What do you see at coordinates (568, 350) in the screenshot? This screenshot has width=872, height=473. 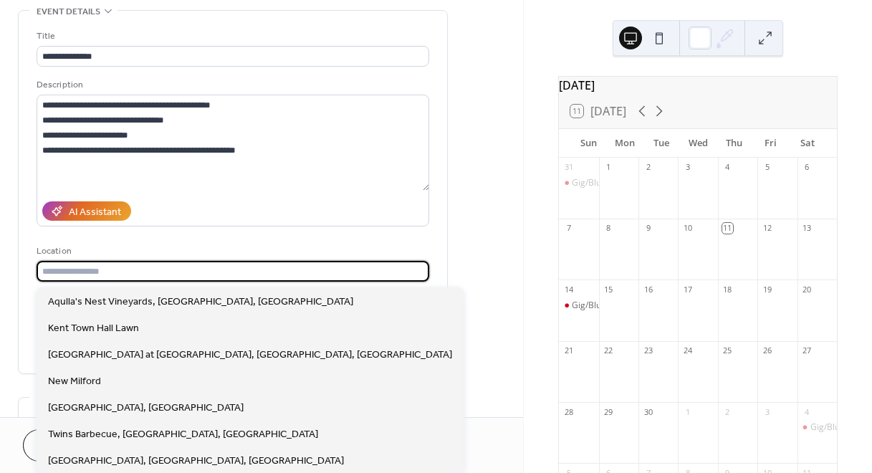 I see `div: 21` at bounding box center [568, 350].